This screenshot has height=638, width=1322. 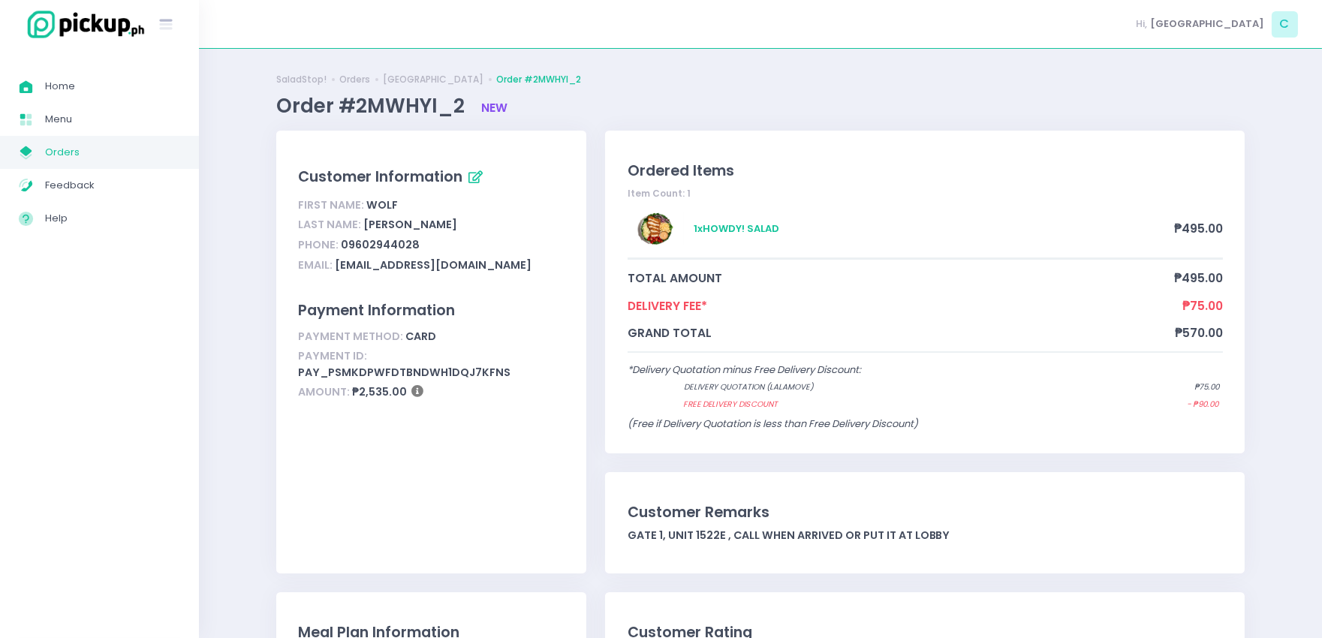 What do you see at coordinates (83, 24) in the screenshot?
I see `img: logo` at bounding box center [83, 24].